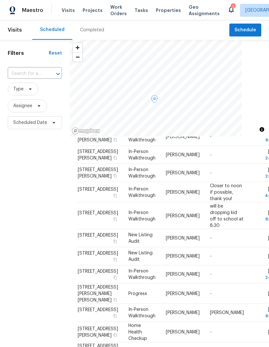 The image size is (269, 347). I want to click on div: Completed, so click(92, 30).